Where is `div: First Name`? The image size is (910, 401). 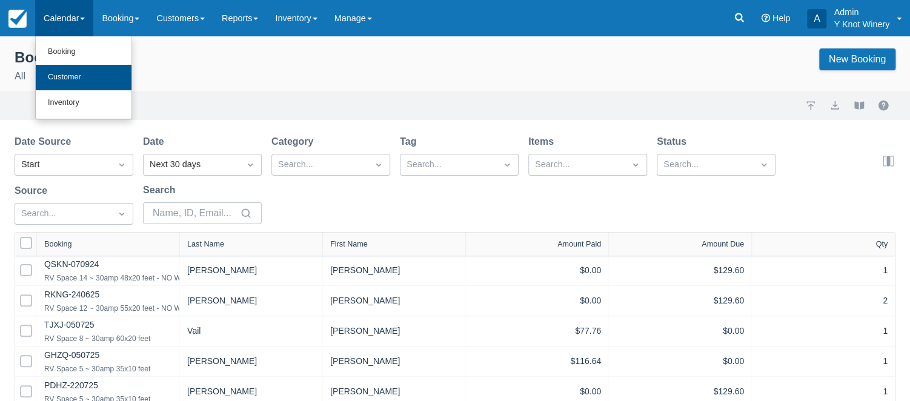 div: First Name is located at coordinates (349, 244).